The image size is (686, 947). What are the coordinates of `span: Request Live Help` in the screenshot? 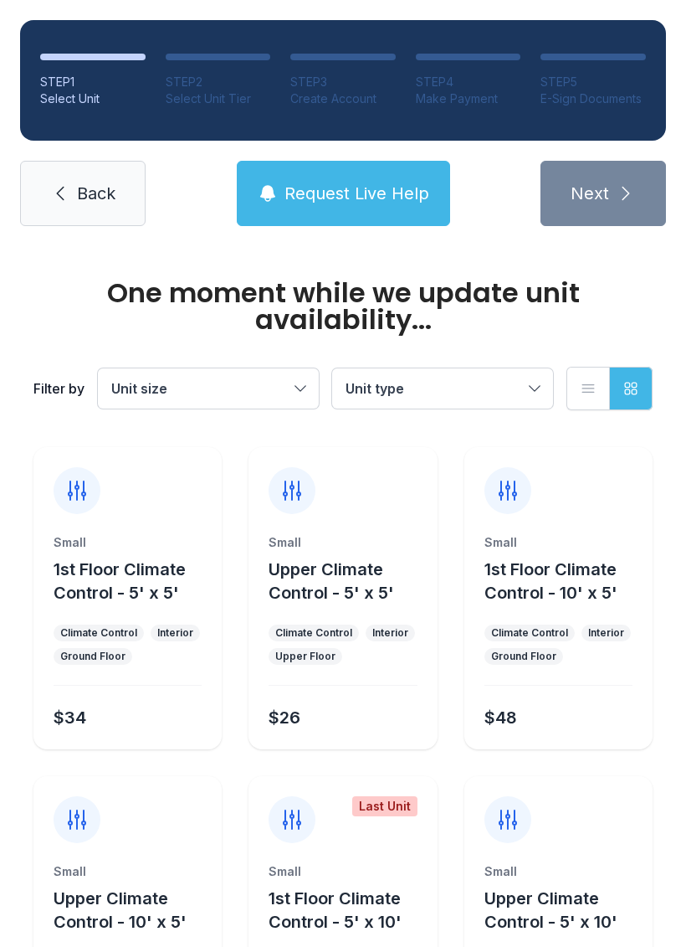 It's located at (357, 193).